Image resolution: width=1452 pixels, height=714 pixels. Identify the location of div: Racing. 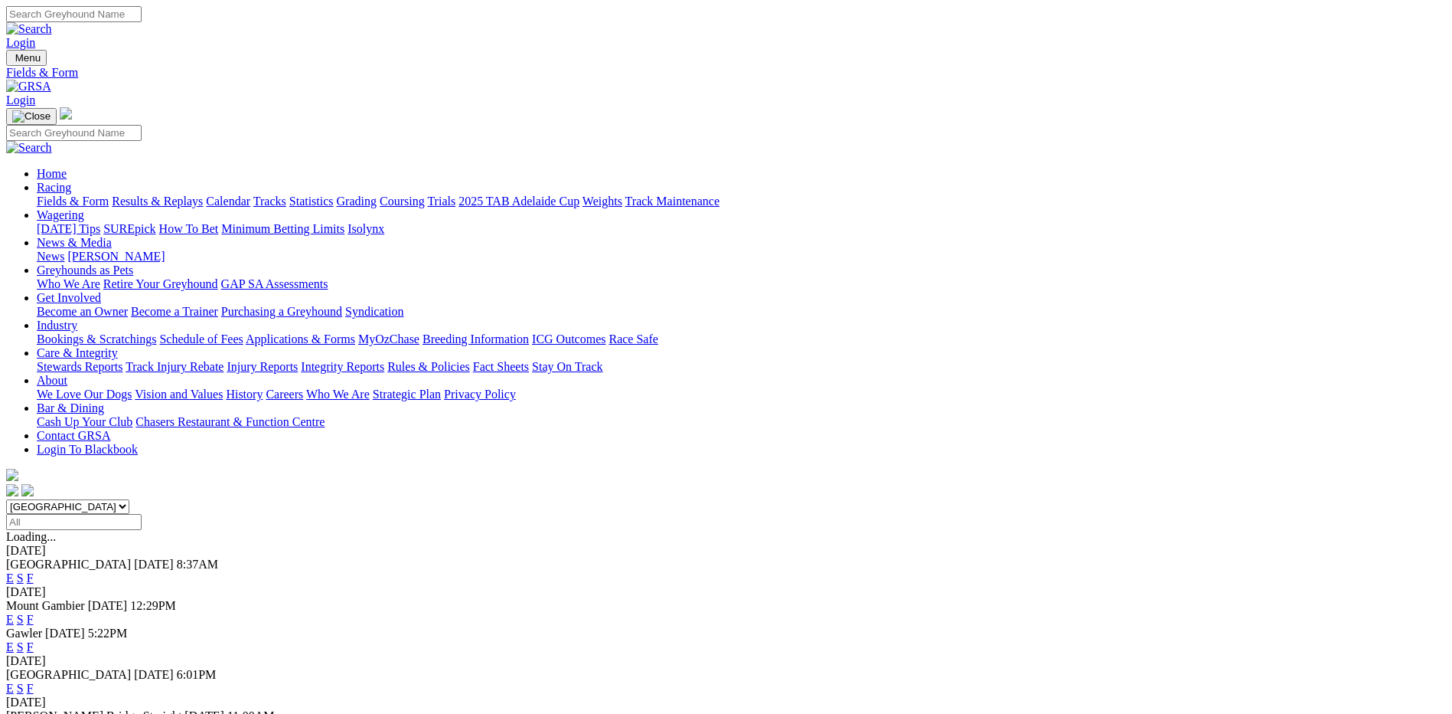
(741, 201).